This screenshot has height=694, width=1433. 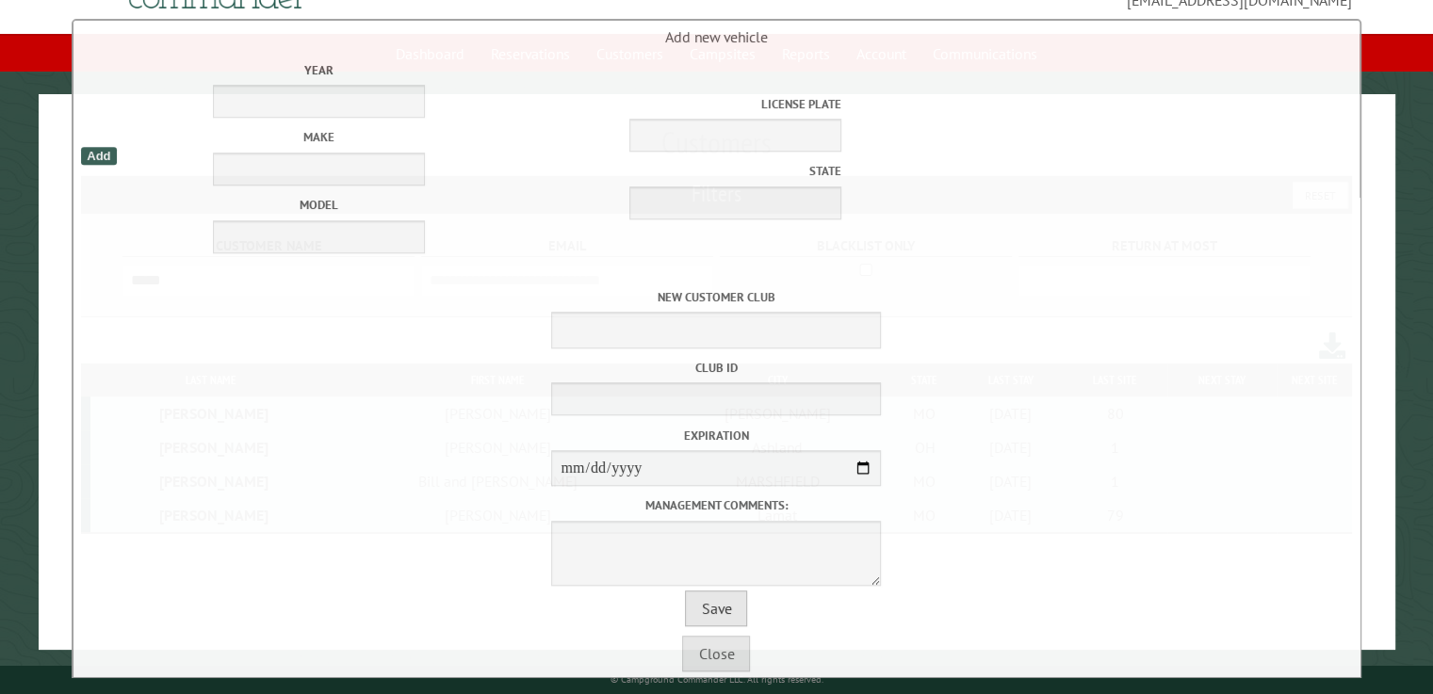 What do you see at coordinates (669, 170) in the screenshot?
I see `label: State` at bounding box center [669, 170].